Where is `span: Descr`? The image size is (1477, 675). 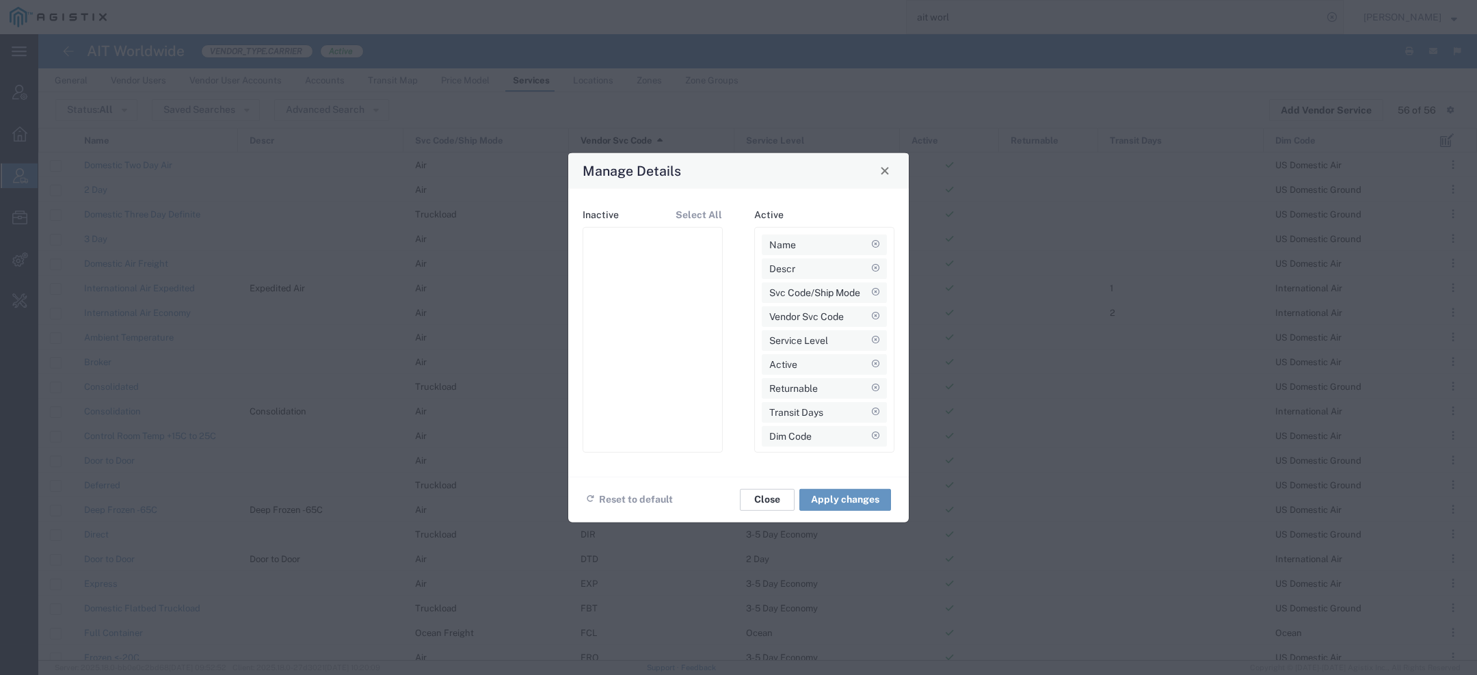 span: Descr is located at coordinates (782, 268).